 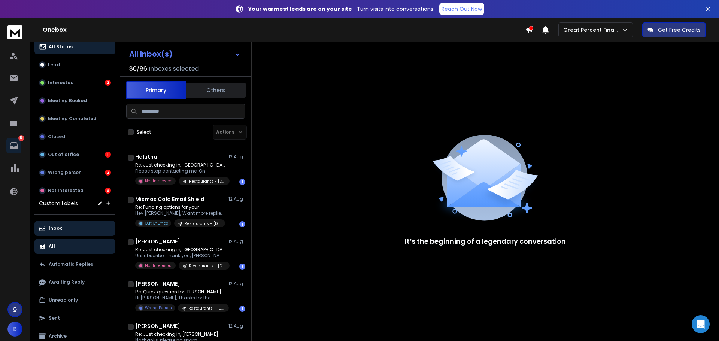 I want to click on p: Wrong Person, so click(x=158, y=308).